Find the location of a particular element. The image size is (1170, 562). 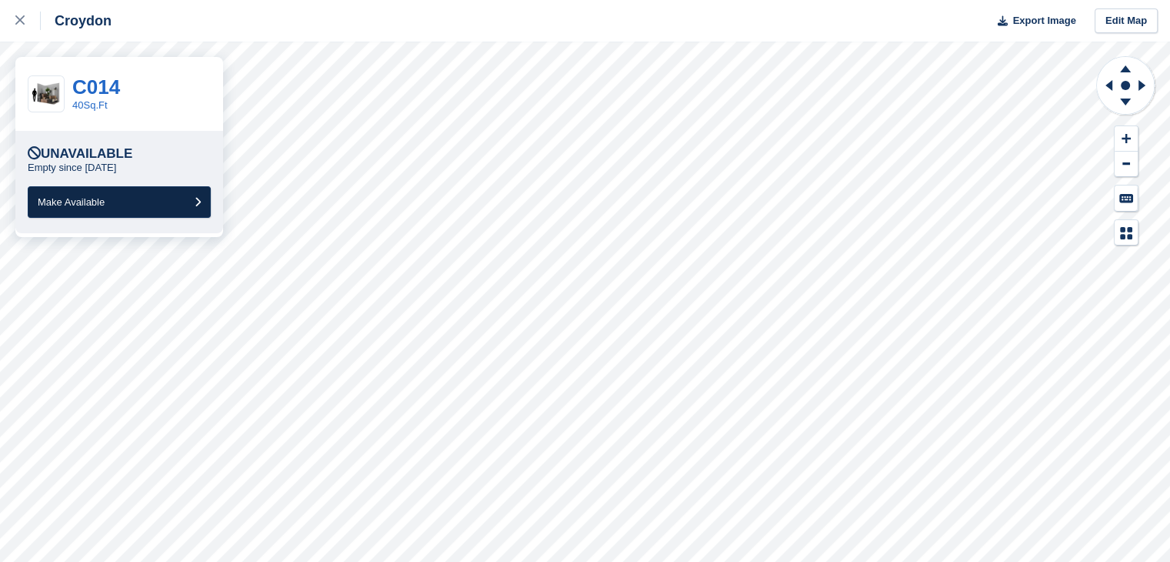

button: Zoom Out is located at coordinates (1127, 164).